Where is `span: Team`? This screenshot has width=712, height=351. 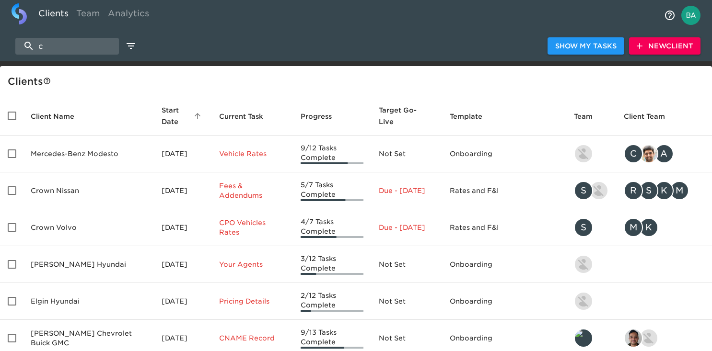
span: Team is located at coordinates (589, 116).